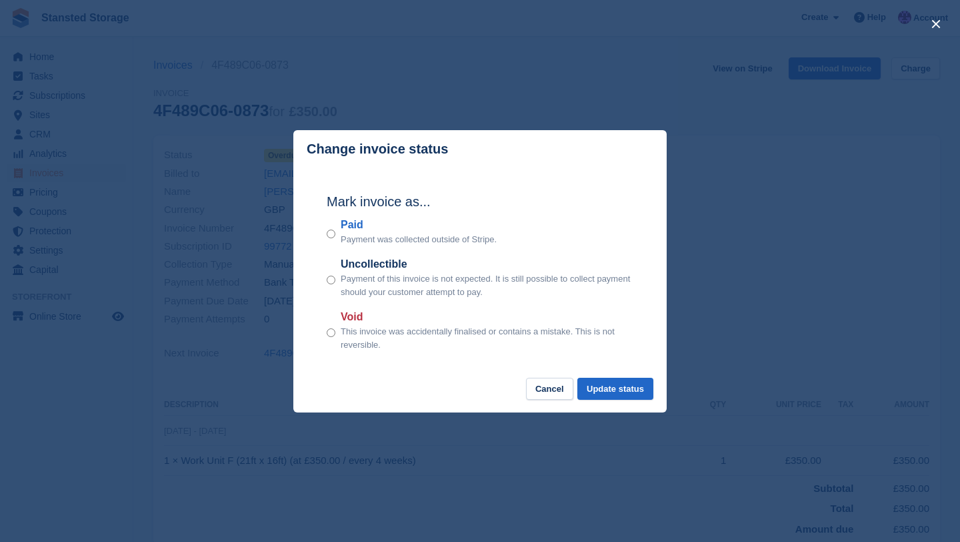  What do you see at coordinates (487, 264) in the screenshot?
I see `label: Uncollectible` at bounding box center [487, 264].